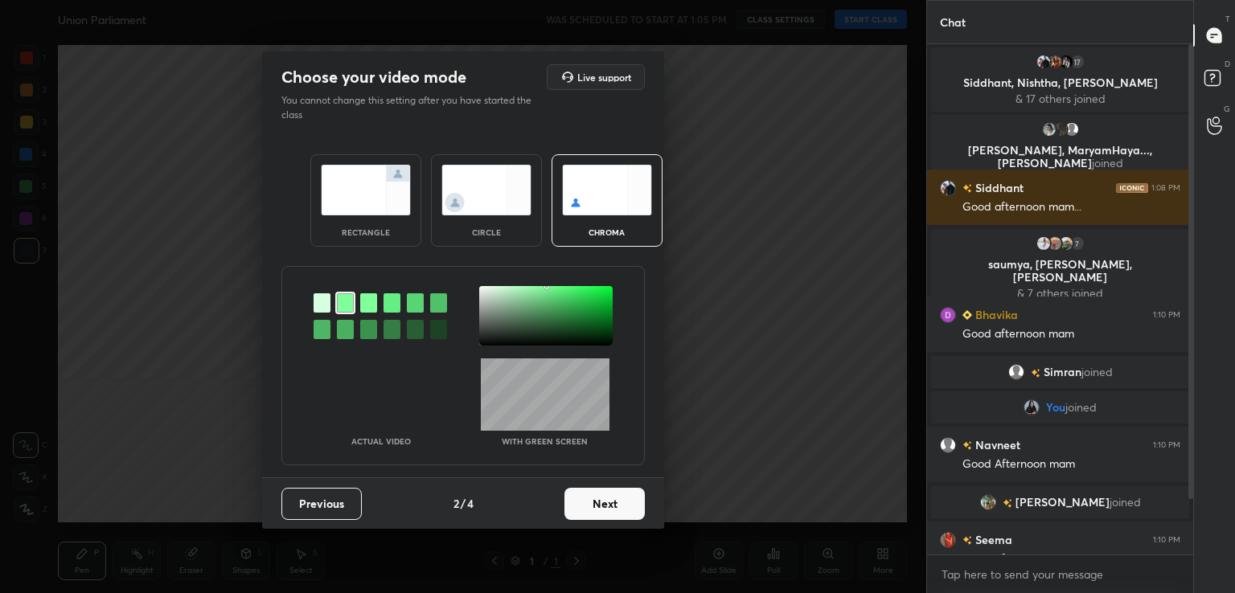 The height and width of the screenshot is (593, 1235). I want to click on div: Good Afternoon mam, so click(1071, 465).